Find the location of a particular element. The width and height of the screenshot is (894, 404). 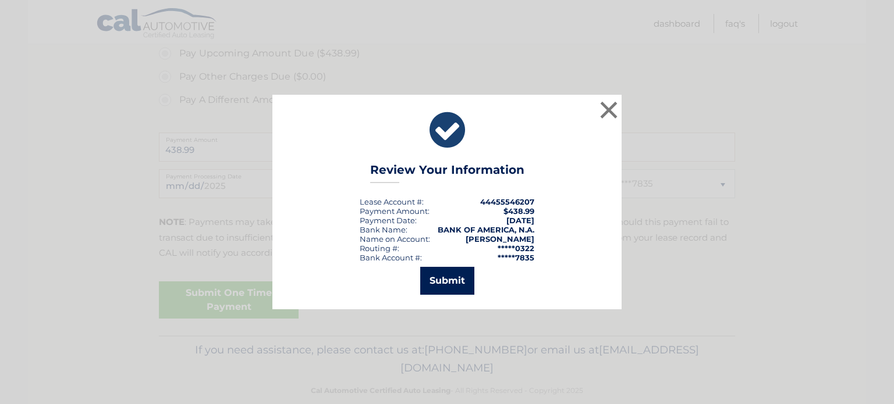

h3: Review Your Information is located at coordinates (447, 173).